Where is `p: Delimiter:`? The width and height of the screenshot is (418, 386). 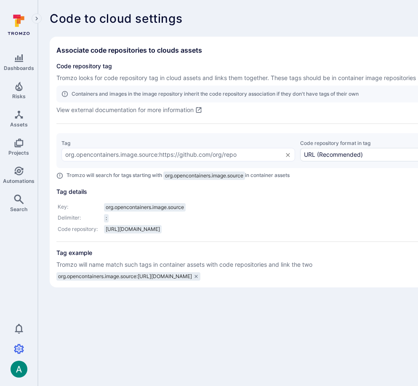
p: Delimiter: is located at coordinates (80, 218).